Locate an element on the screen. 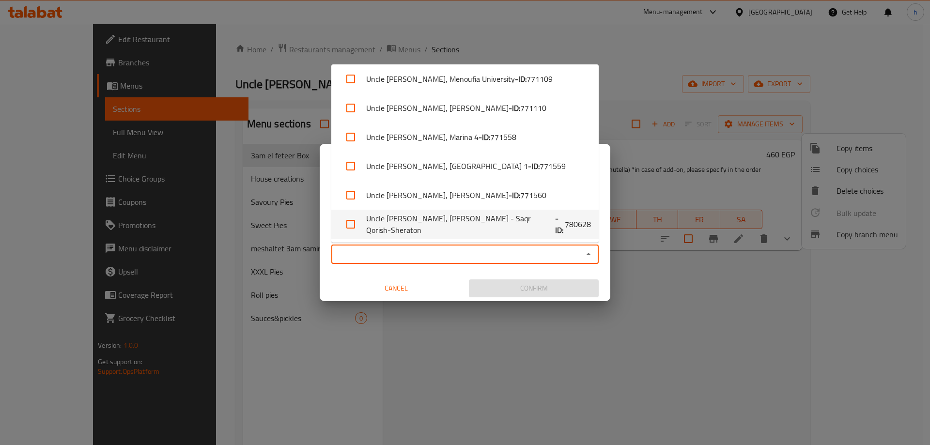 The height and width of the screenshot is (445, 930). span: 771560 is located at coordinates (534, 195).